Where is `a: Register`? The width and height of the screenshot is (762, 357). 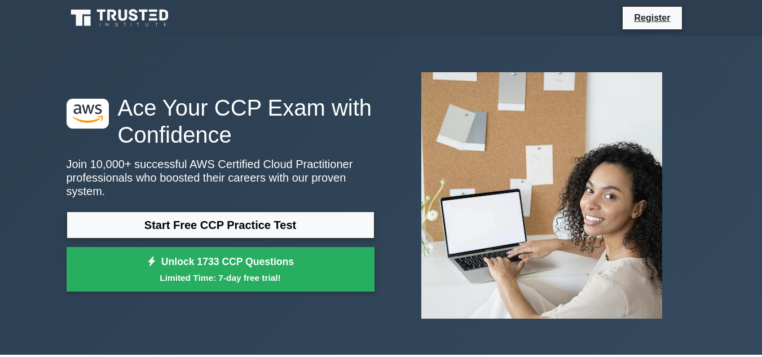 a: Register is located at coordinates (652, 17).